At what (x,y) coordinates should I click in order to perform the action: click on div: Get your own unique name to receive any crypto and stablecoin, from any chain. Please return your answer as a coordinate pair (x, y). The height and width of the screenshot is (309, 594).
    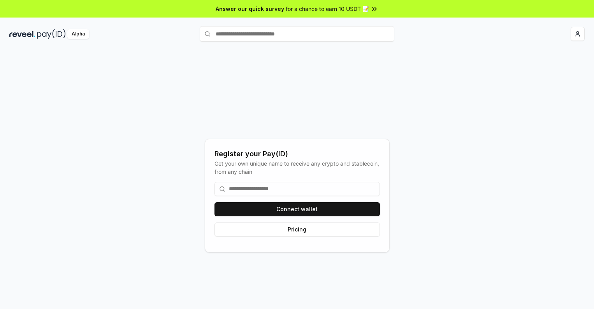
    Looking at the image, I should click on (297, 167).